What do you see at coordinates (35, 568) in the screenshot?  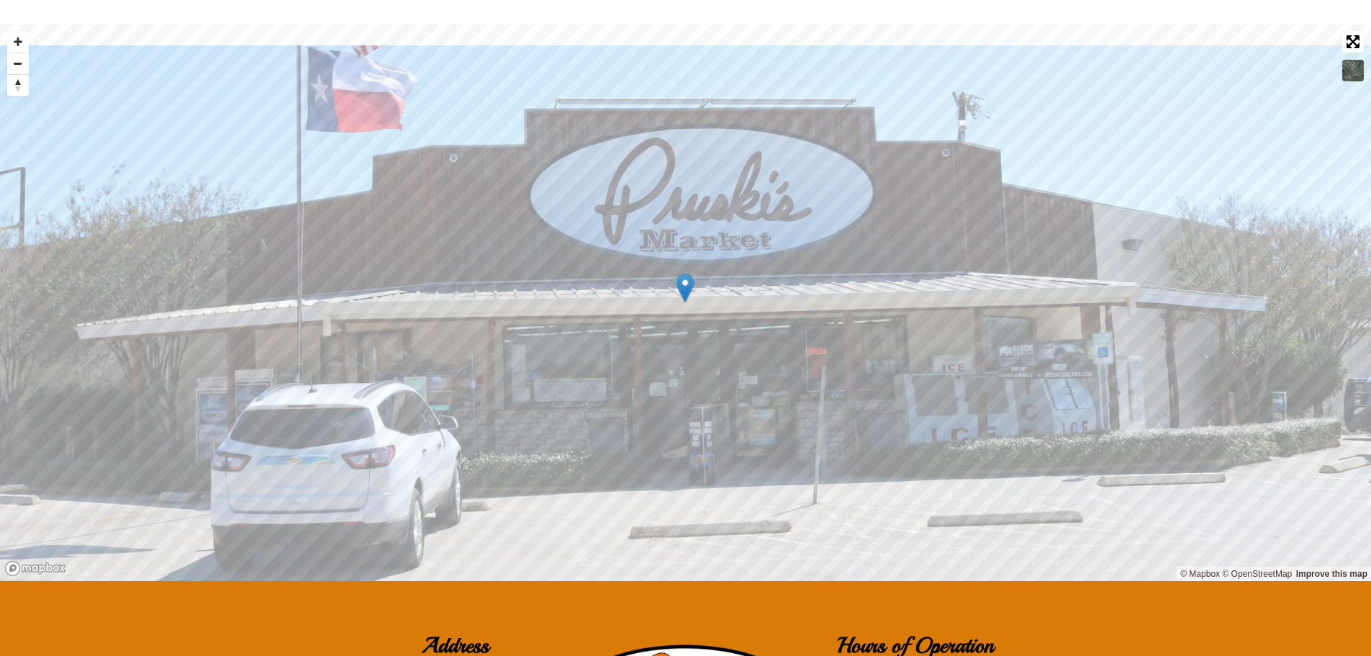 I see `a: Mapbox logo` at bounding box center [35, 568].